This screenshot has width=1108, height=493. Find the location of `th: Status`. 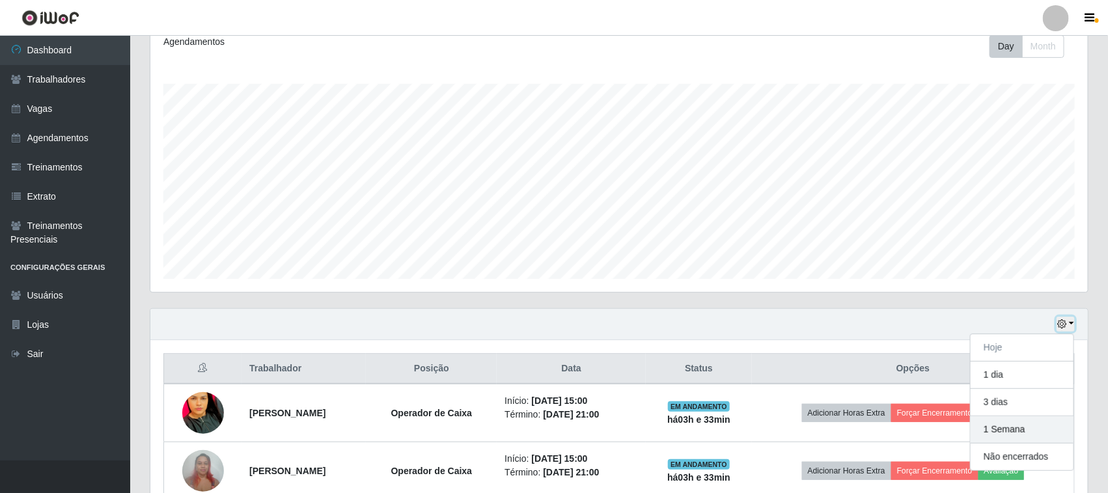

th: Status is located at coordinates (698, 369).